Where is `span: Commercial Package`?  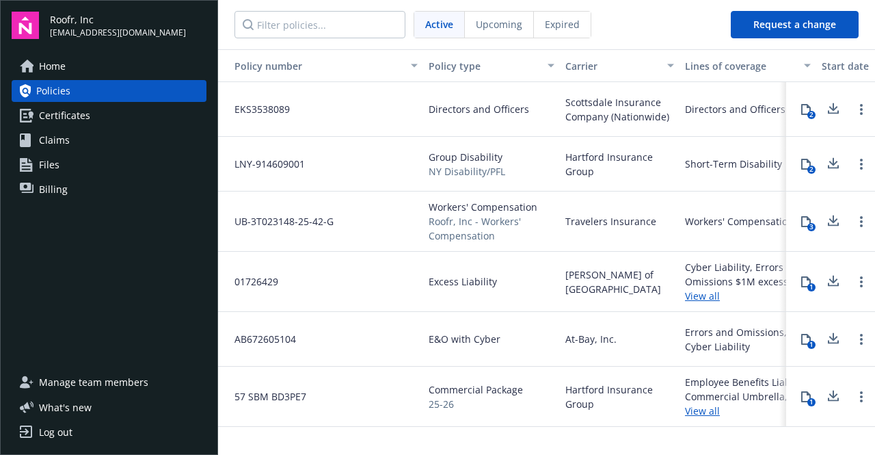 span: Commercial Package is located at coordinates (476, 389).